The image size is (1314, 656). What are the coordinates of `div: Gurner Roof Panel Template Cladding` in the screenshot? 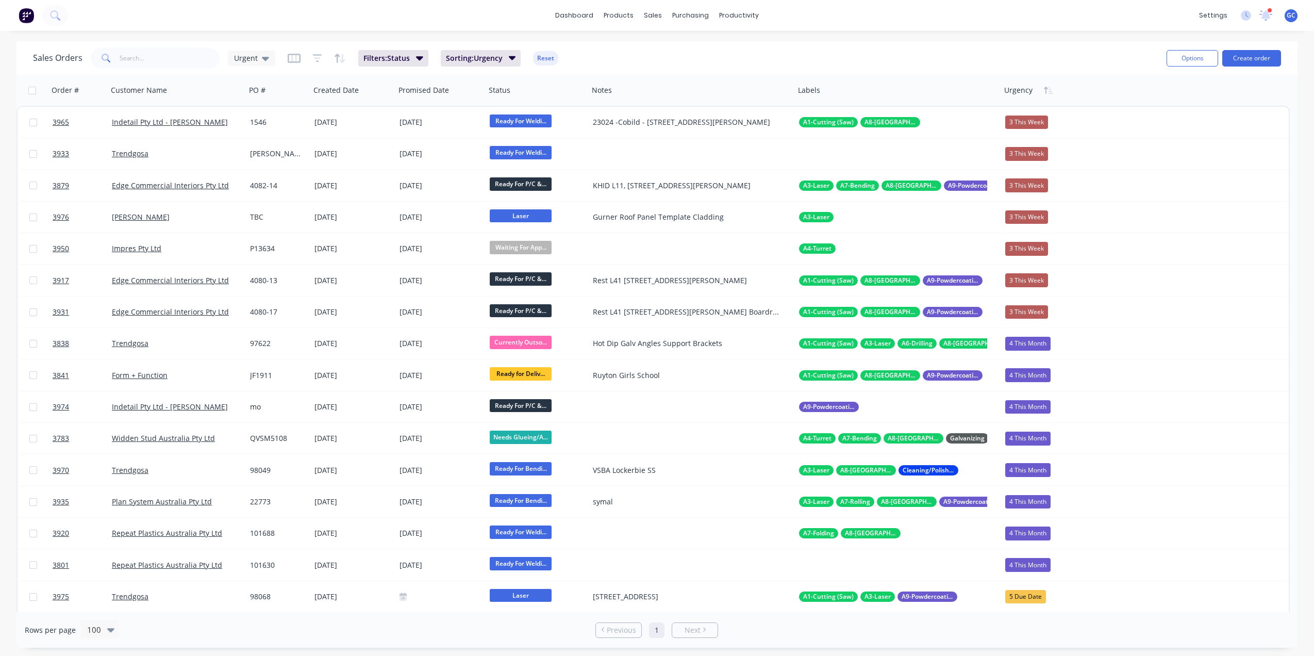 It's located at (687, 217).